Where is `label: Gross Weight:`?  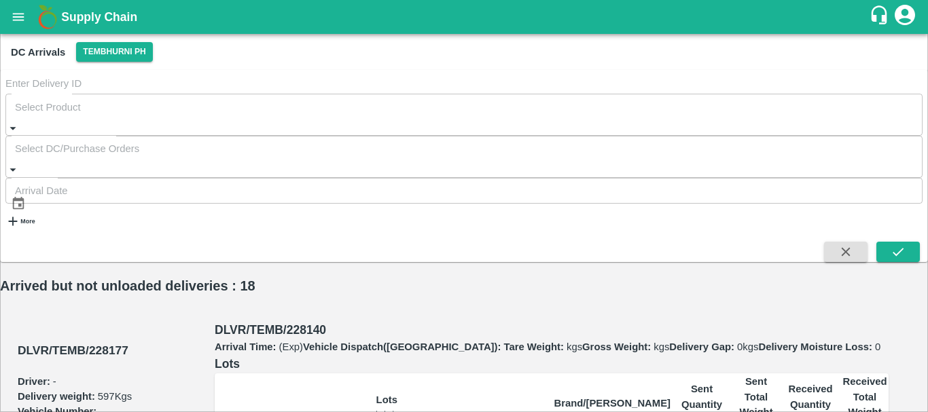 label: Gross Weight: is located at coordinates (616, 347).